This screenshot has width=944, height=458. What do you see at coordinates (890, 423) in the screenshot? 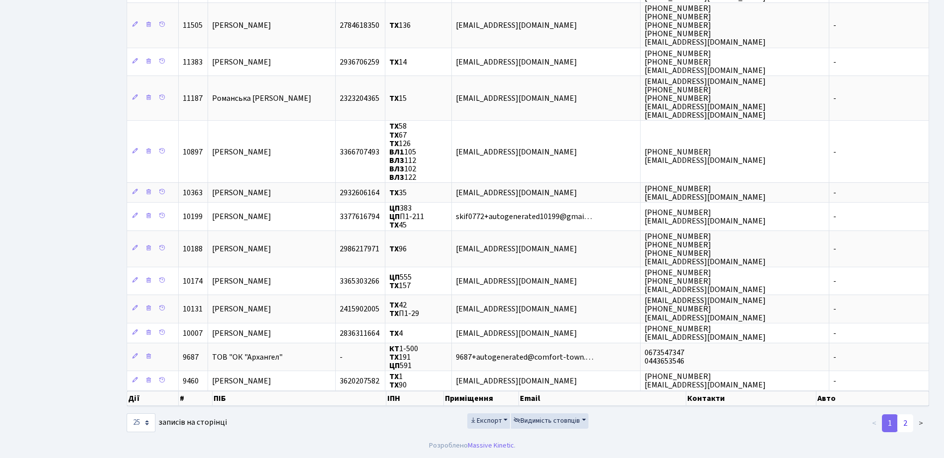
I see `a: 1` at bounding box center [890, 423].